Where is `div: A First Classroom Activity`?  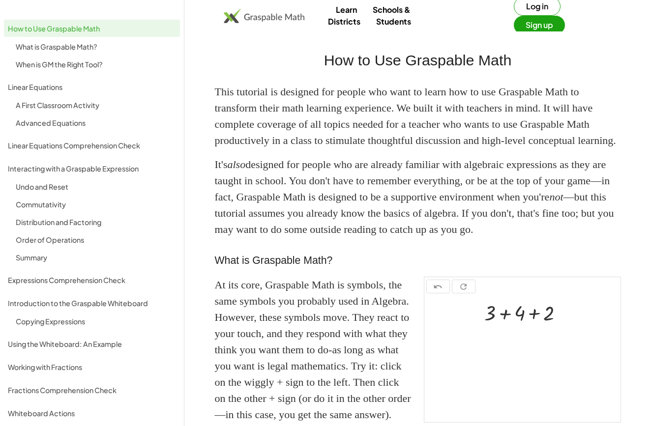 div: A First Classroom Activity is located at coordinates (96, 105).